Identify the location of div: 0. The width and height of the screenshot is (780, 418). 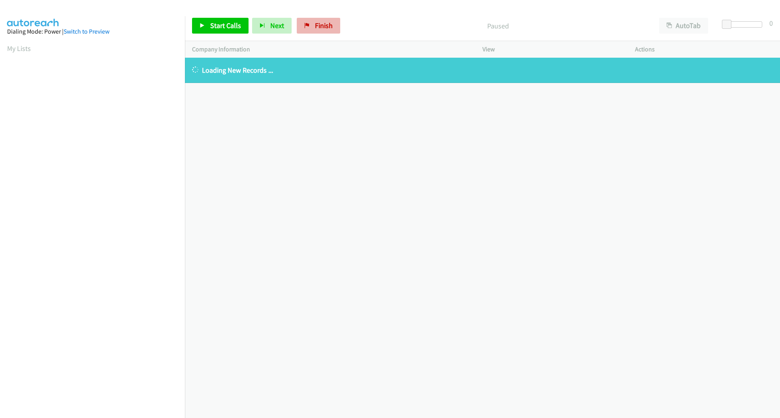
(771, 23).